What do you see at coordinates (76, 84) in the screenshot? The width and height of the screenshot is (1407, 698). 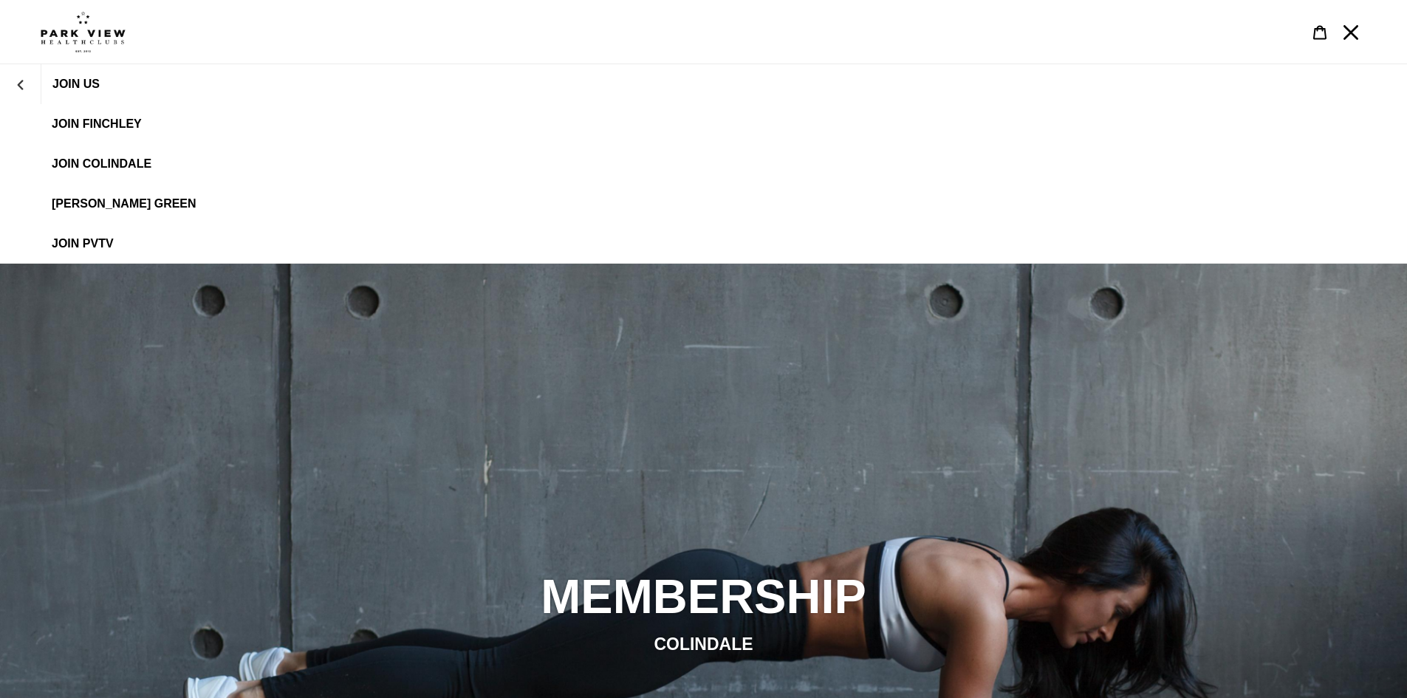 I see `span: JOIN US` at bounding box center [76, 84].